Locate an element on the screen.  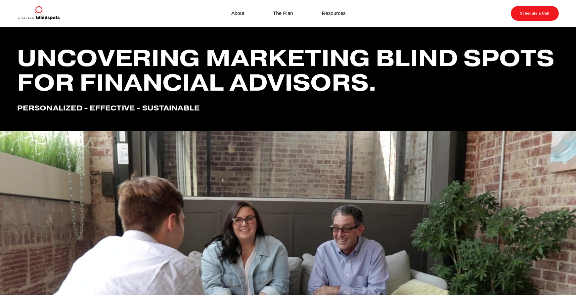
a: About is located at coordinates (237, 13).